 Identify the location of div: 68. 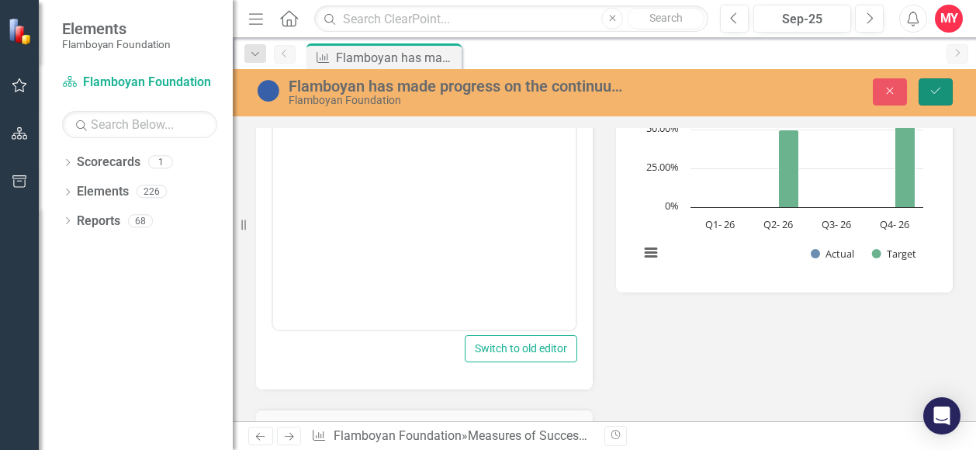
(140, 220).